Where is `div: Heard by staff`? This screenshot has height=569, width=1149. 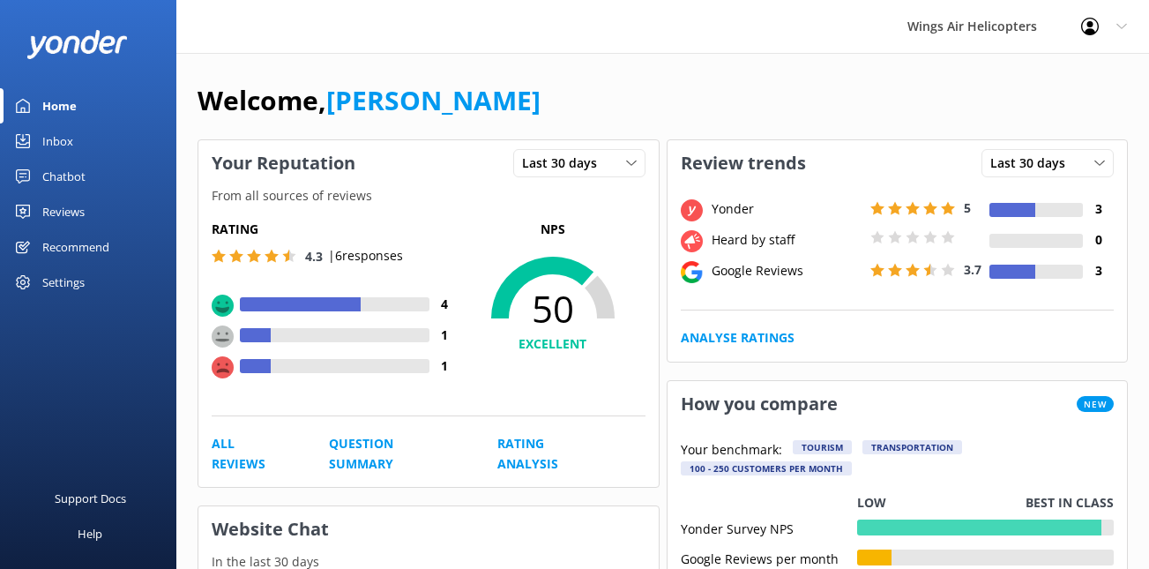
div: Heard by staff is located at coordinates (787, 240).